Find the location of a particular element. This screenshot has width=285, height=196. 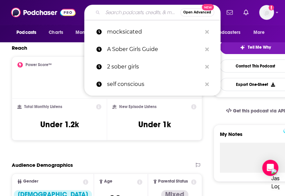

h2: Audience Demographics is located at coordinates (42, 165).